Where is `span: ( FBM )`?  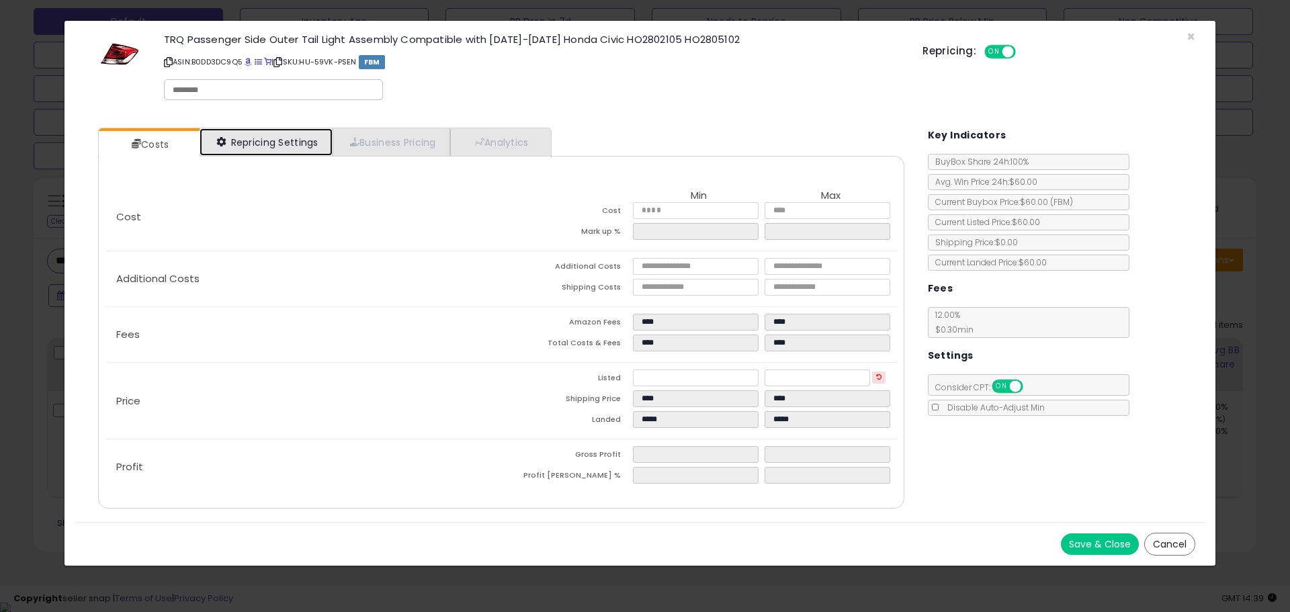
span: ( FBM ) is located at coordinates (1062, 202).